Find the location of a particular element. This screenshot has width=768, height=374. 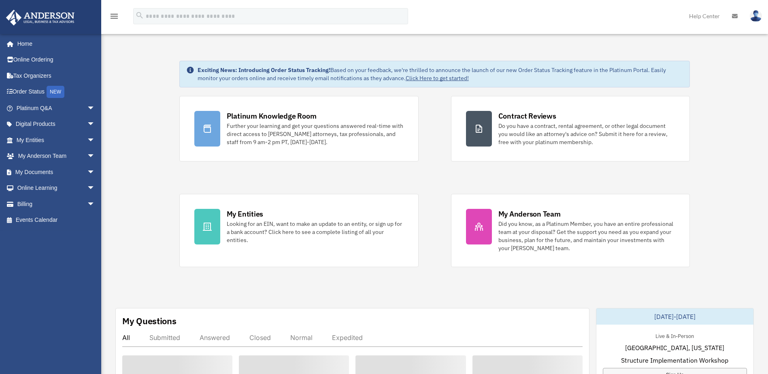

div: Expedited is located at coordinates (347, 338).